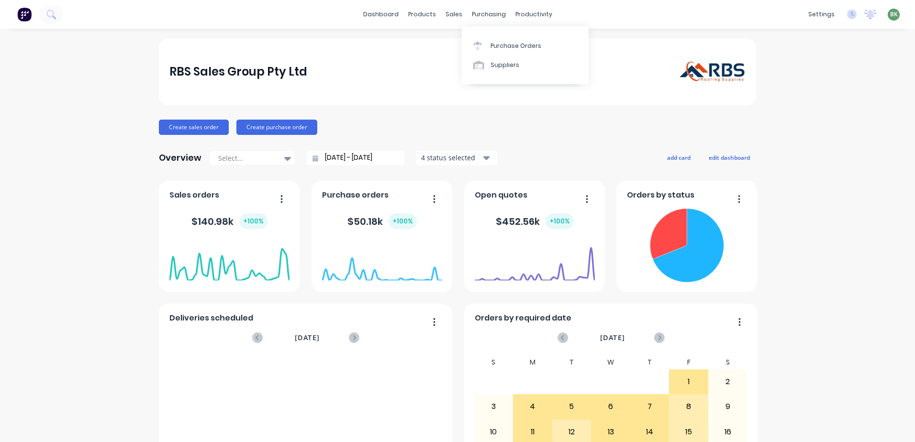  I want to click on div: productivity, so click(534, 14).